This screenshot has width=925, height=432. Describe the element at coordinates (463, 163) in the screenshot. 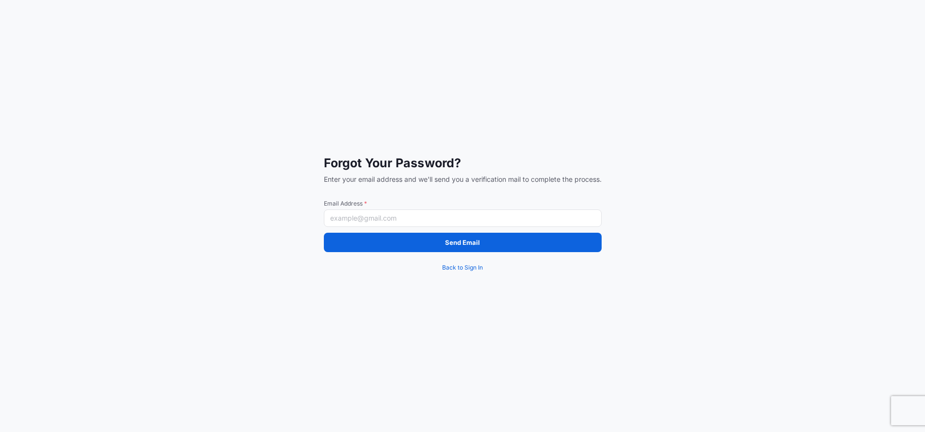

I see `span: Forgot Your Password?` at that location.